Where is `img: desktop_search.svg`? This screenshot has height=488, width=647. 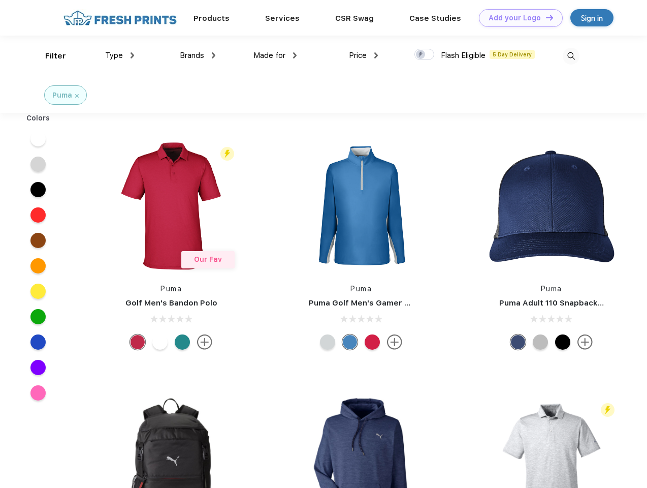
img: desktop_search.svg is located at coordinates (571, 56).